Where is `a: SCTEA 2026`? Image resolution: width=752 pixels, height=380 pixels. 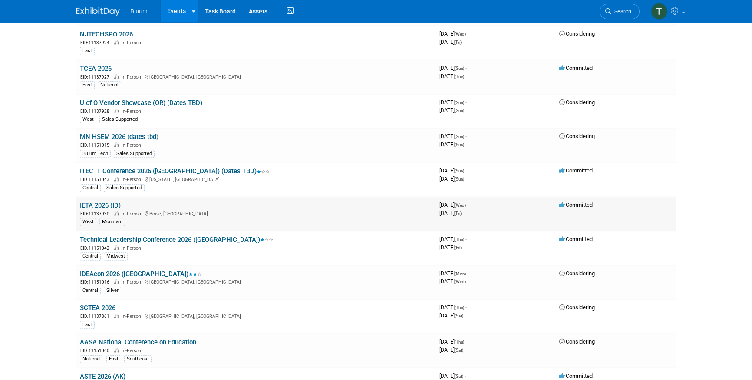
a: SCTEA 2026 is located at coordinates (98, 308).